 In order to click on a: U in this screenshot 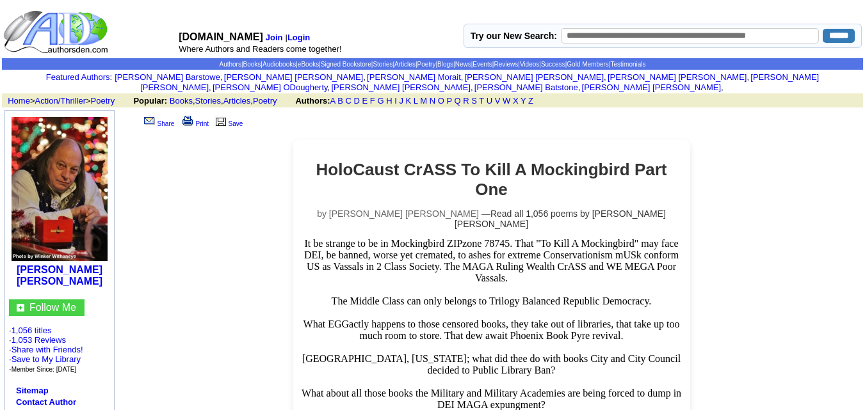, I will do `click(489, 100)`.